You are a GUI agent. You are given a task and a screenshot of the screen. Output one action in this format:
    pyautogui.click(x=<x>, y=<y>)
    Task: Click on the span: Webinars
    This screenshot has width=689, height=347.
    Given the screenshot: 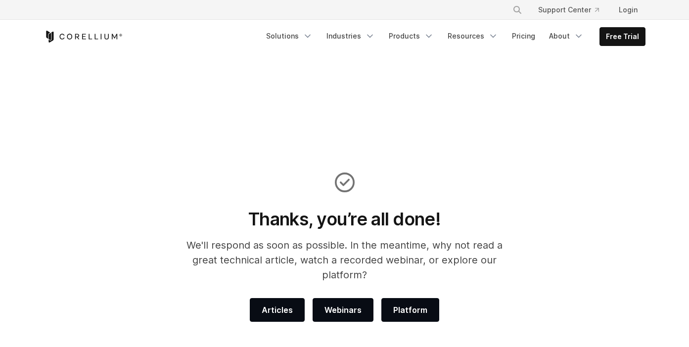 What is the action you would take?
    pyautogui.click(x=343, y=310)
    